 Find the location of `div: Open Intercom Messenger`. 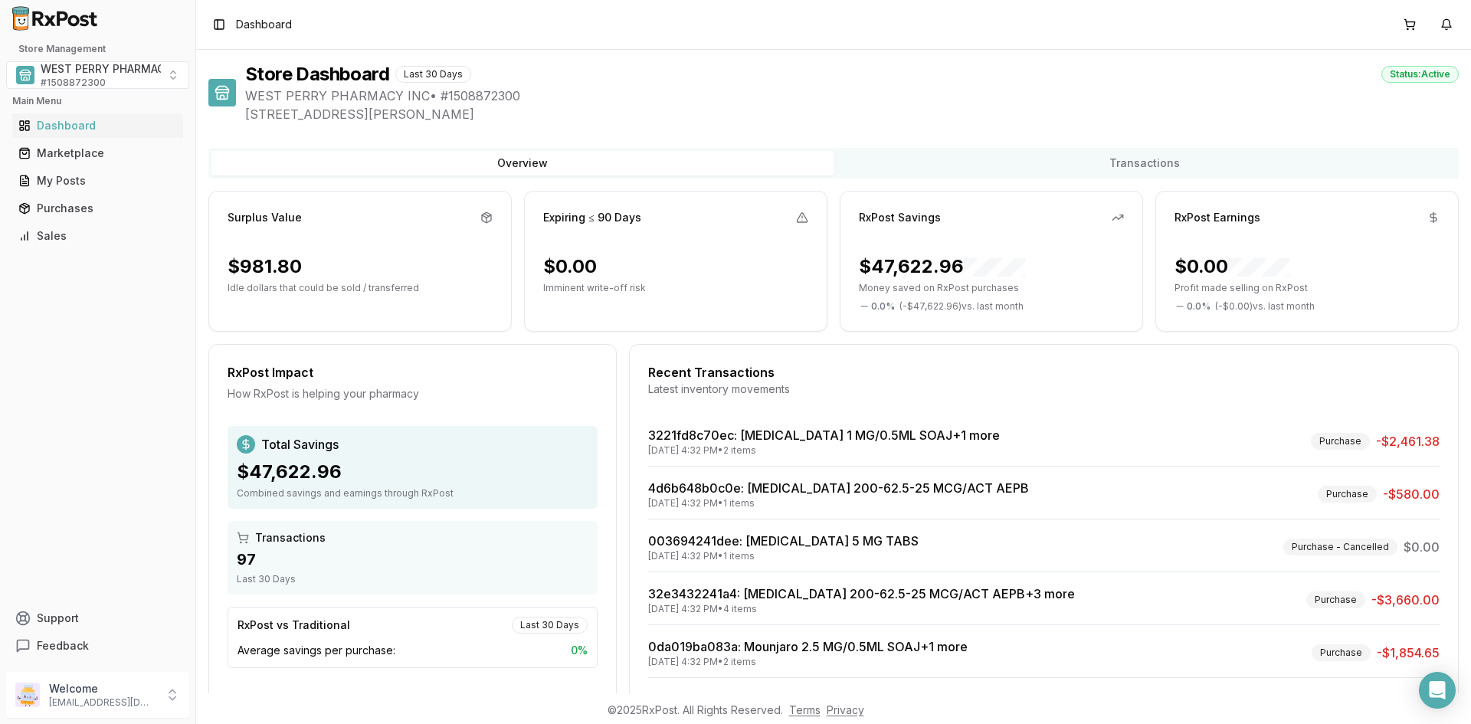

div: Open Intercom Messenger is located at coordinates (1437, 690).